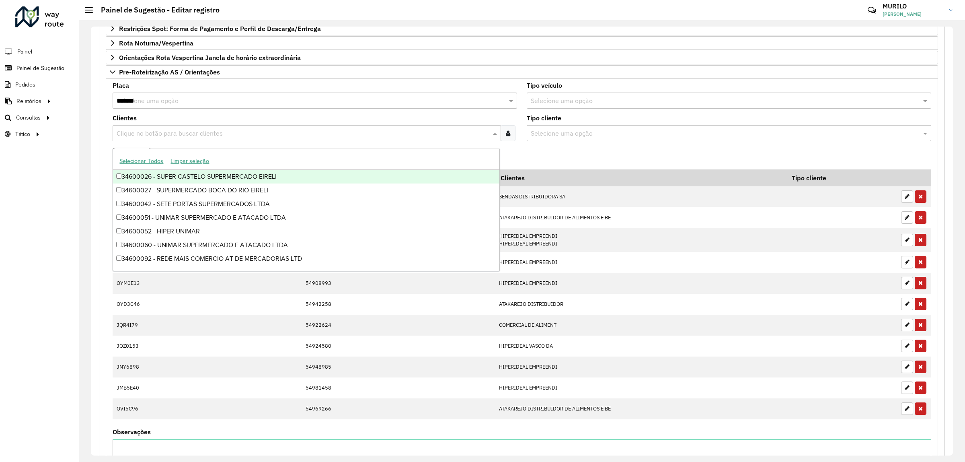 This screenshot has width=965, height=462. Describe the element at coordinates (29, 101) in the screenshot. I see `span: Relatórios` at that location.